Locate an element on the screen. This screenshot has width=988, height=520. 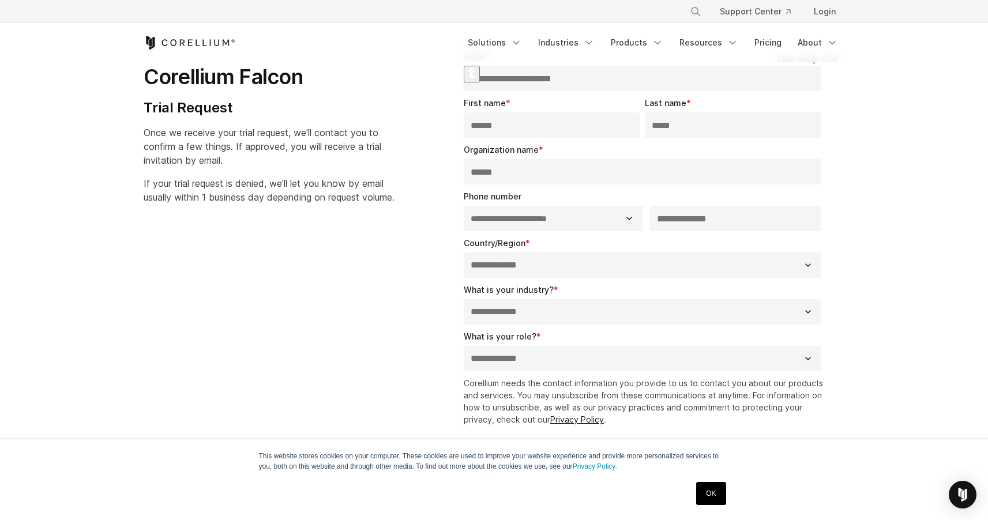
a: OK is located at coordinates (710, 494).